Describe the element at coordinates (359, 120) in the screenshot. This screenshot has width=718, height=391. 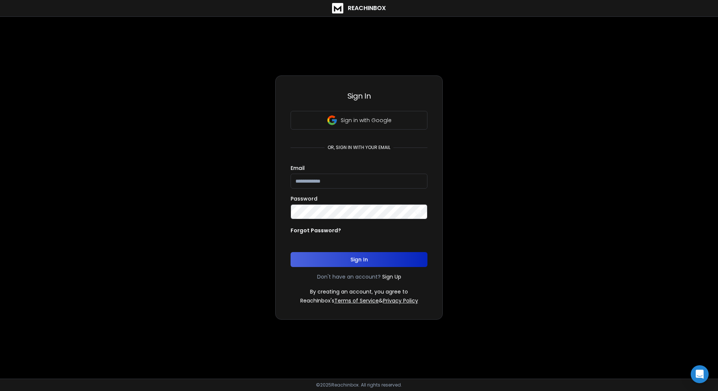
I see `button: Sign in with Google` at that location.